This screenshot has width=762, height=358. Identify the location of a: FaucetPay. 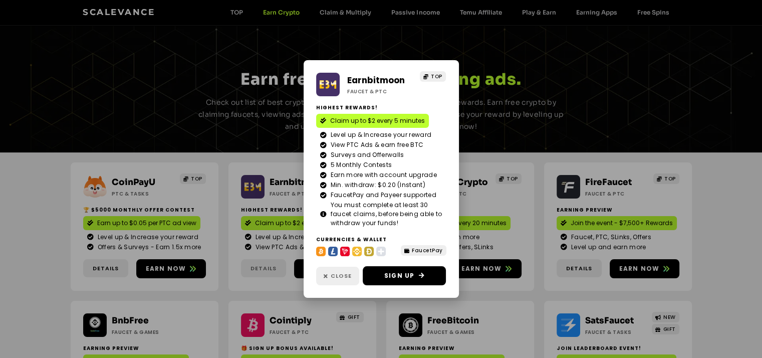
(423, 250).